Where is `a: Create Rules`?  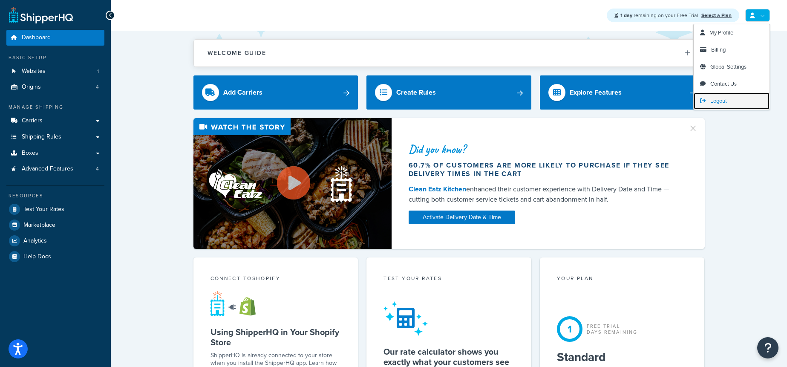 a: Create Rules is located at coordinates (449, 92).